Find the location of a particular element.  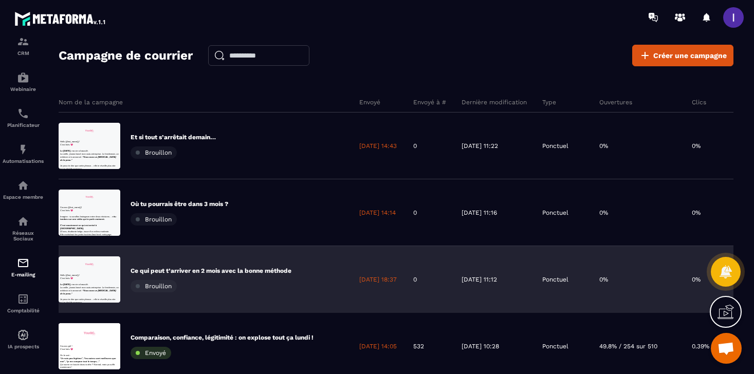

p: Clics is located at coordinates (699, 102).